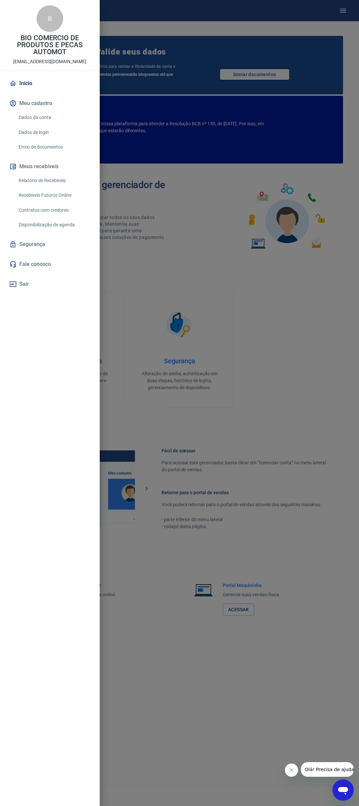  I want to click on a: Dados da conta, so click(54, 117).